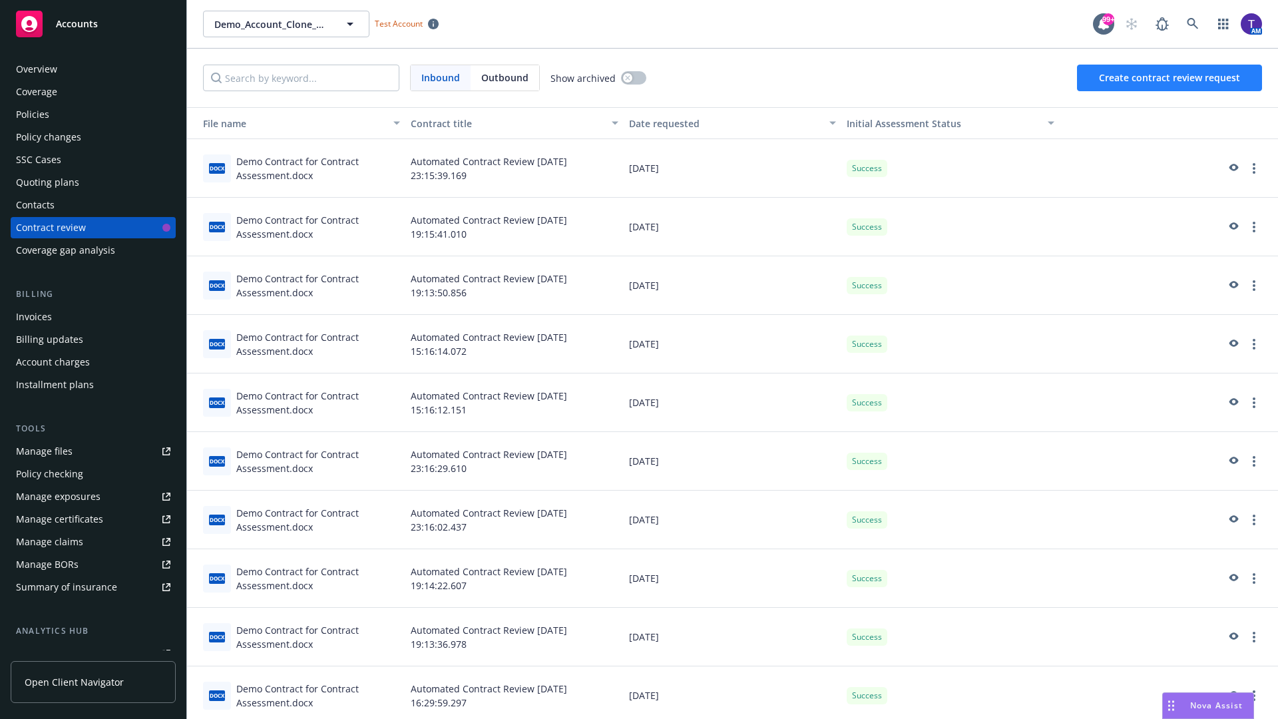 The width and height of the screenshot is (1278, 719). Describe the element at coordinates (93, 362) in the screenshot. I see `a: Account charges` at that location.